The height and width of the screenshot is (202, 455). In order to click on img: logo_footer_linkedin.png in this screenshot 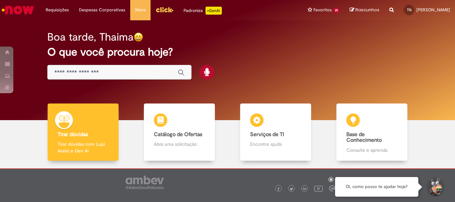, I will do `click(305, 189)`.